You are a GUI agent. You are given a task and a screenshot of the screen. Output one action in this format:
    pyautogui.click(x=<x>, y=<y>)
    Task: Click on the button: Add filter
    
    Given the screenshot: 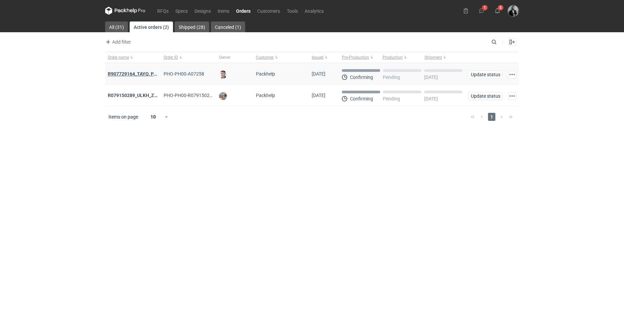 What is the action you would take?
    pyautogui.click(x=118, y=42)
    